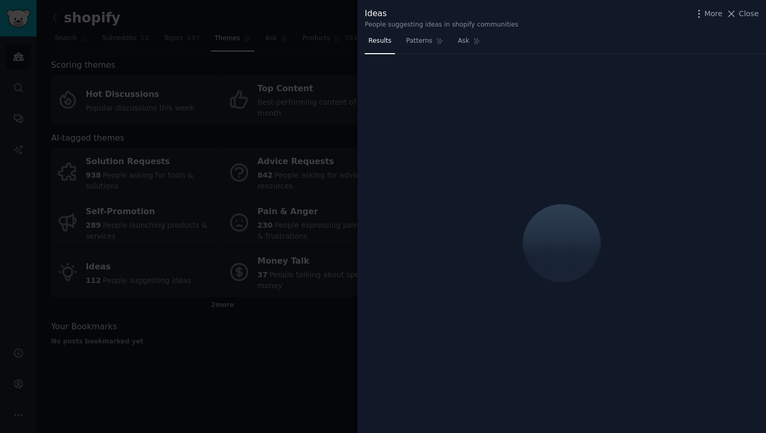 This screenshot has width=766, height=433. Describe the element at coordinates (469, 43) in the screenshot. I see `a: Ask` at that location.